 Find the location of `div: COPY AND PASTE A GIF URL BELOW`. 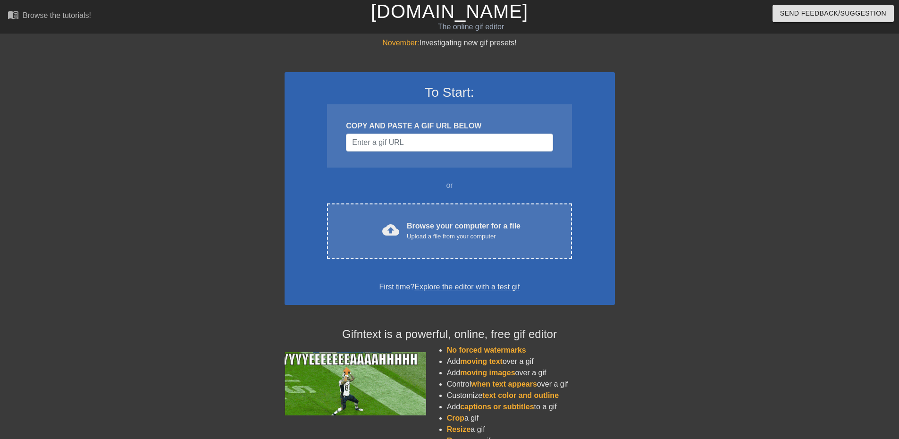

div: COPY AND PASTE A GIF URL BELOW is located at coordinates (449, 126).